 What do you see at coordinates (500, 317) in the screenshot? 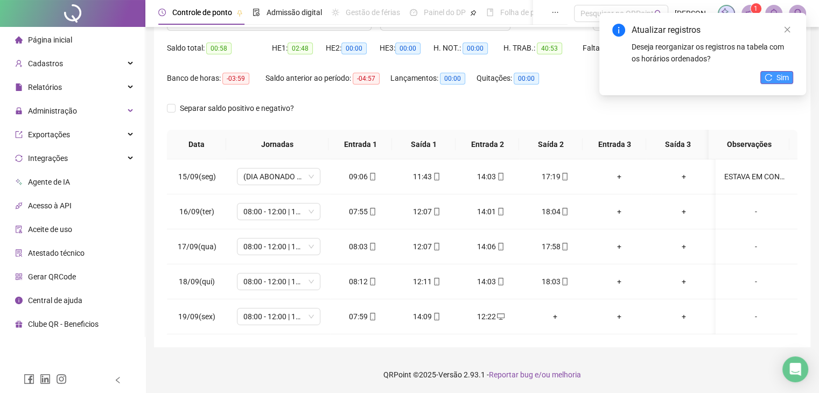
I see `span: desktop` at bounding box center [500, 317].